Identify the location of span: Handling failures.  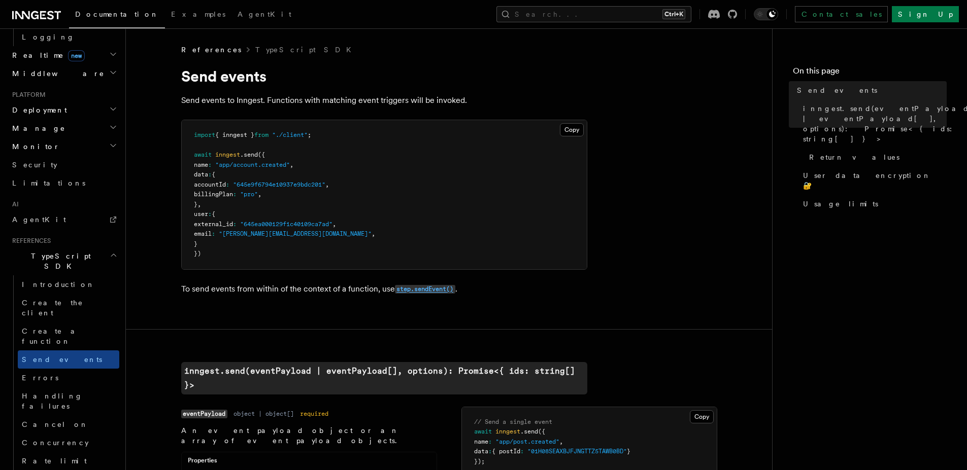
(52, 401).